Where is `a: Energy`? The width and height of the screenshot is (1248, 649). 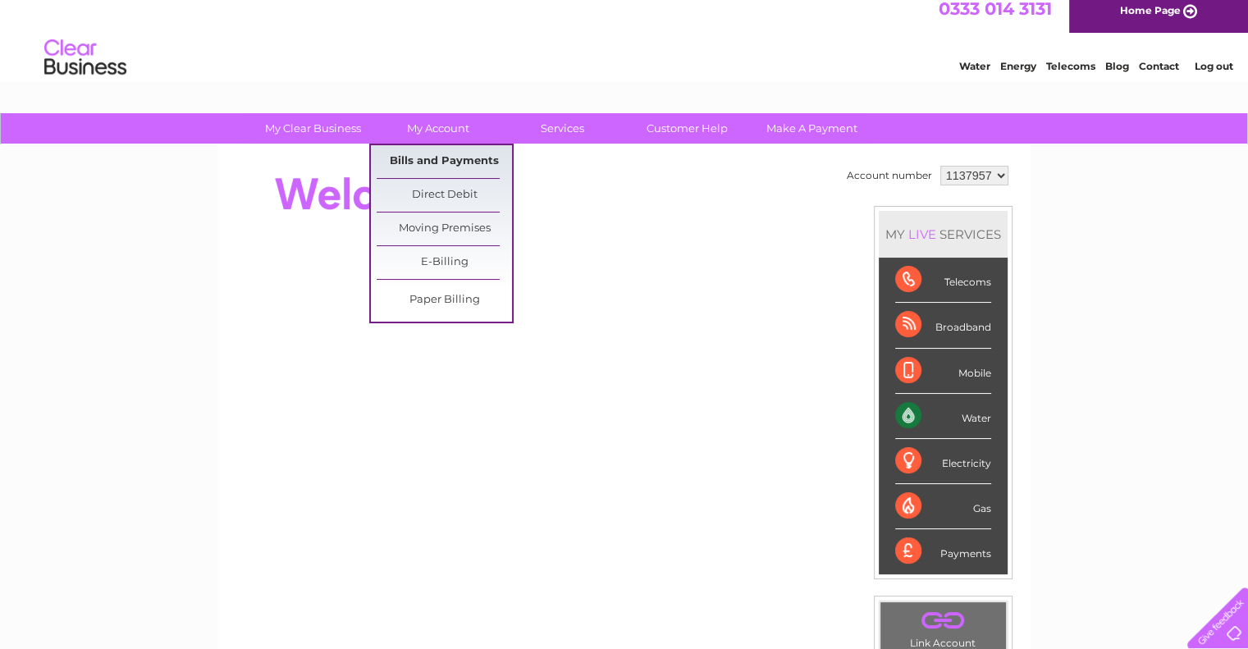
a: Energy is located at coordinates (1019, 76).